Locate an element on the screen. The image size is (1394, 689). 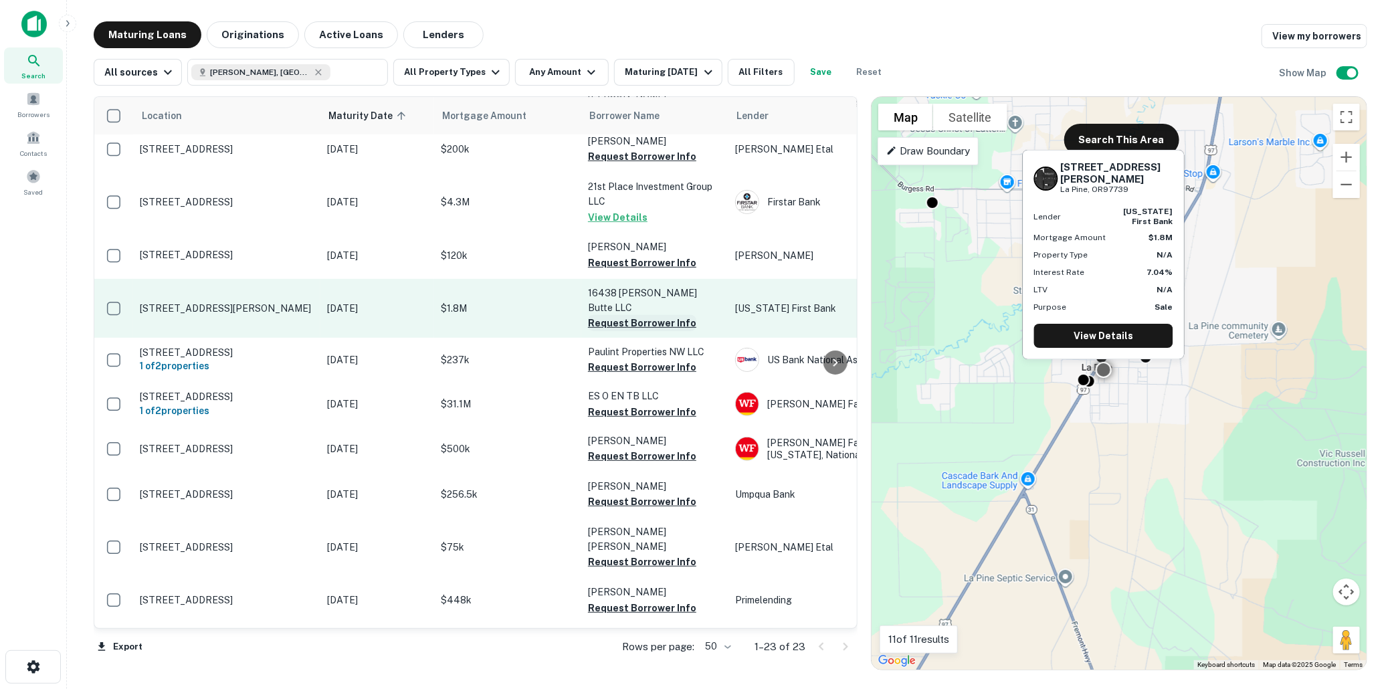
p: $120k is located at coordinates (508, 256).